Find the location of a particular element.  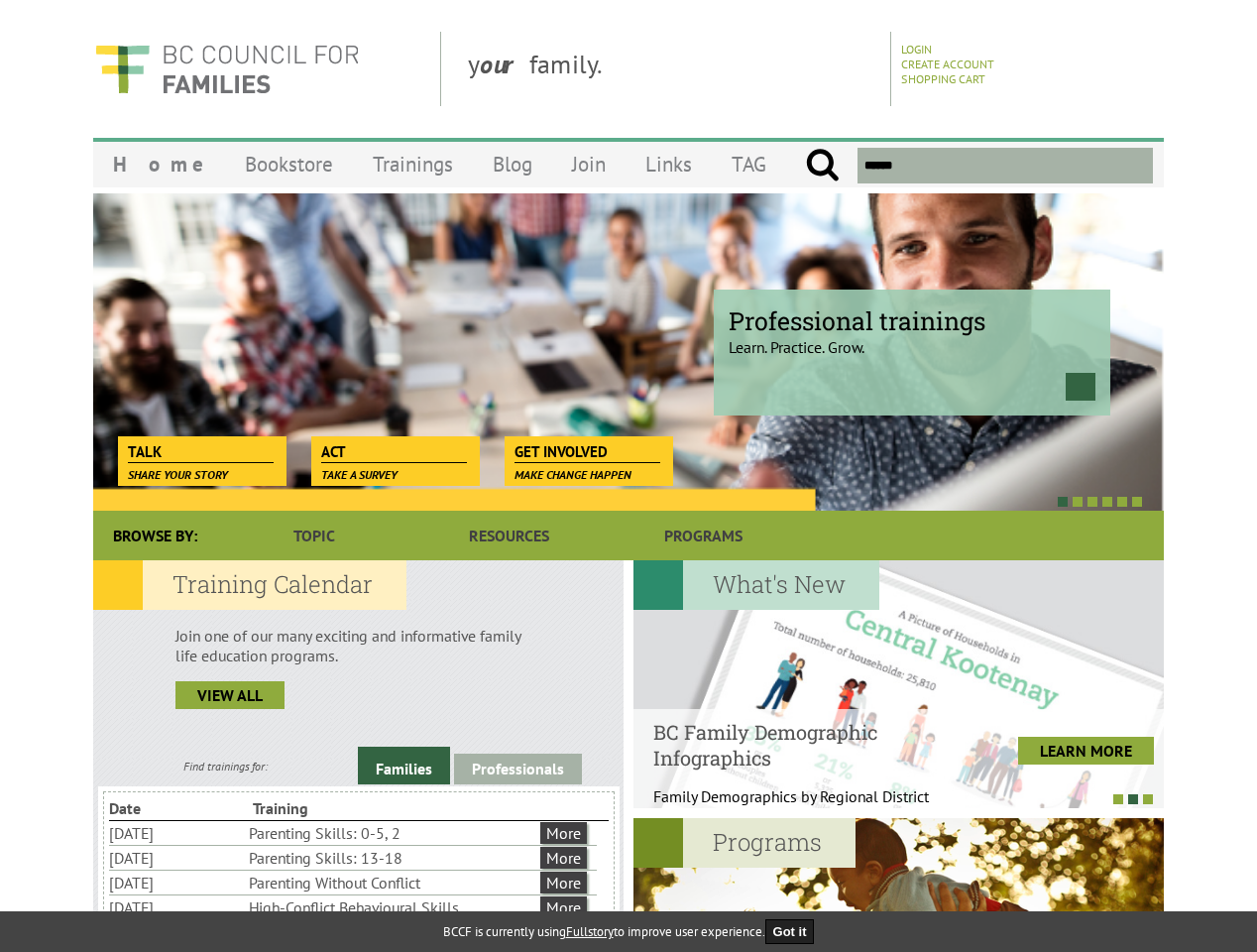

a: Topic is located at coordinates (314, 536).